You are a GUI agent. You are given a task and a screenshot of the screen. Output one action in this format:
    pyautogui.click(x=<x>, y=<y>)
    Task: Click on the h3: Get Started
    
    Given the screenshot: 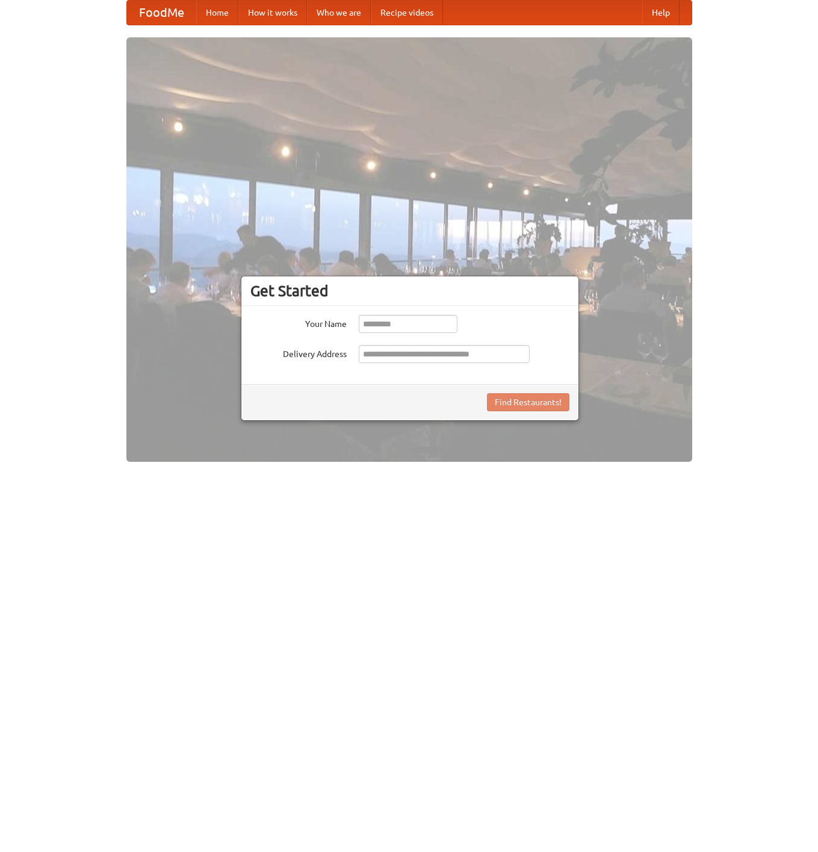 What is the action you would take?
    pyautogui.click(x=410, y=291)
    